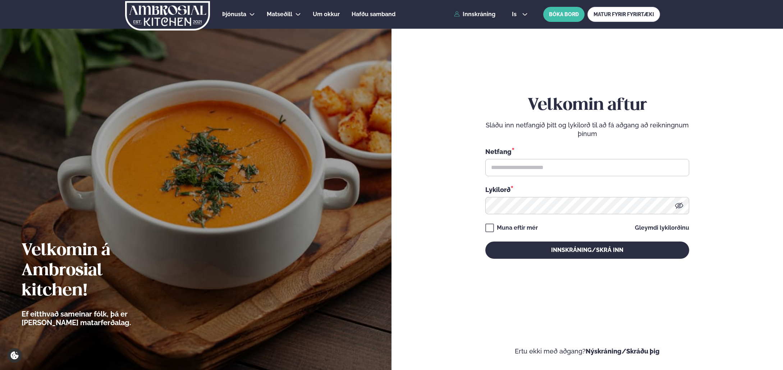 Image resolution: width=783 pixels, height=370 pixels. What do you see at coordinates (623, 14) in the screenshot?
I see `a: MATUR FYRIR FYRIRTÆKI` at bounding box center [623, 14].